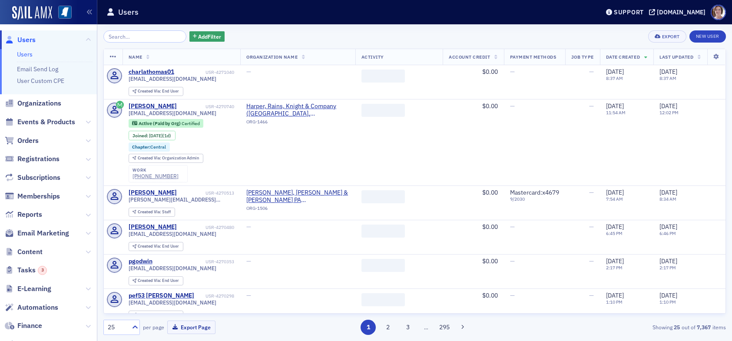 Image resolution: width=732 pixels, height=341 pixels. Describe the element at coordinates (117, 327) in the screenshot. I see `div: 25` at that location.